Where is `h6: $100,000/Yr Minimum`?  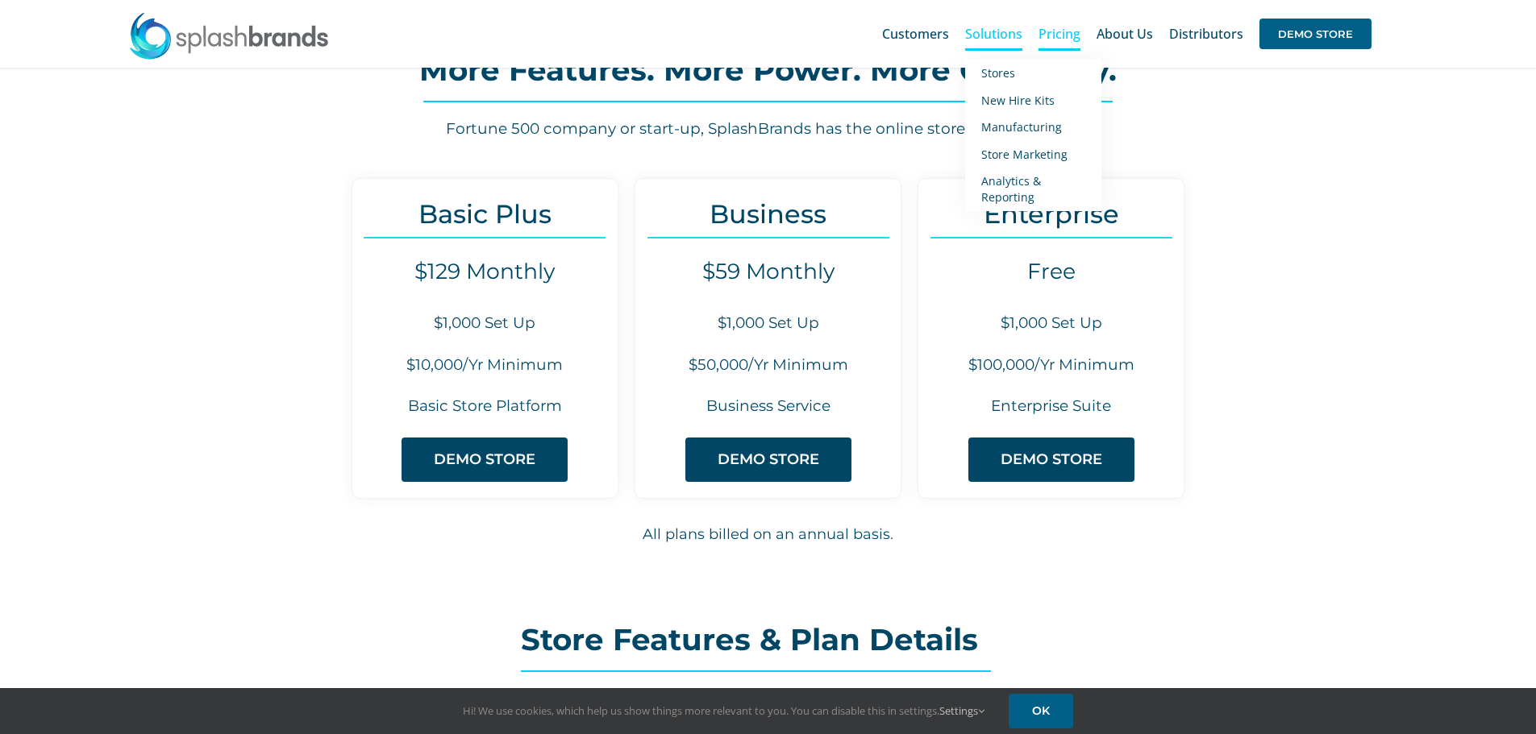 h6: $100,000/Yr Minimum is located at coordinates (1051, 365).